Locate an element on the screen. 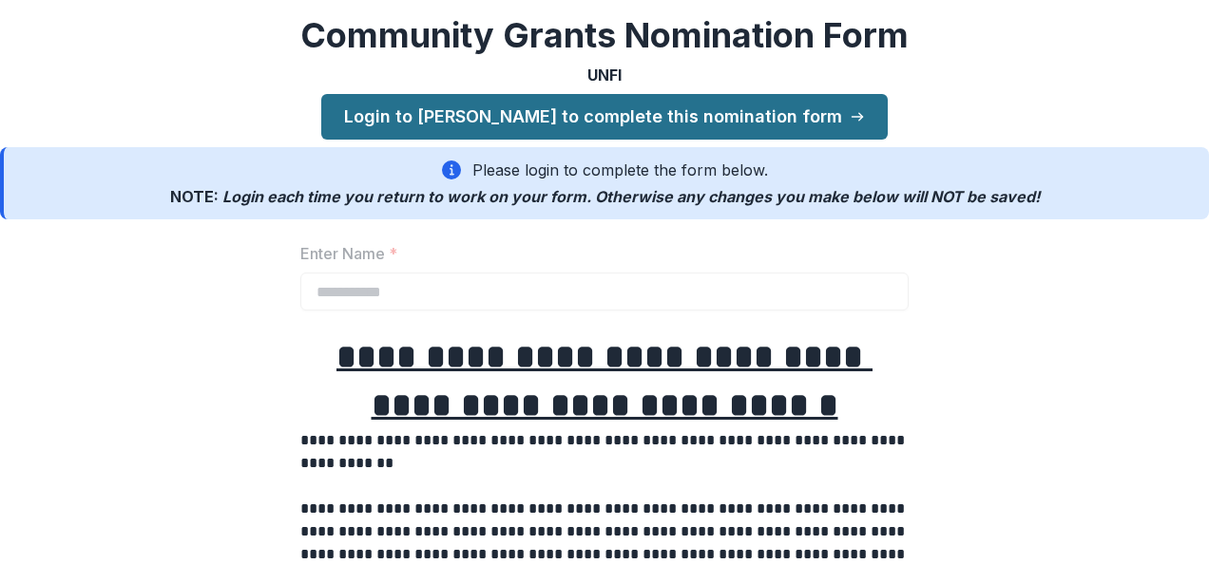 The width and height of the screenshot is (1209, 564). p: NOTE: is located at coordinates (604, 197).